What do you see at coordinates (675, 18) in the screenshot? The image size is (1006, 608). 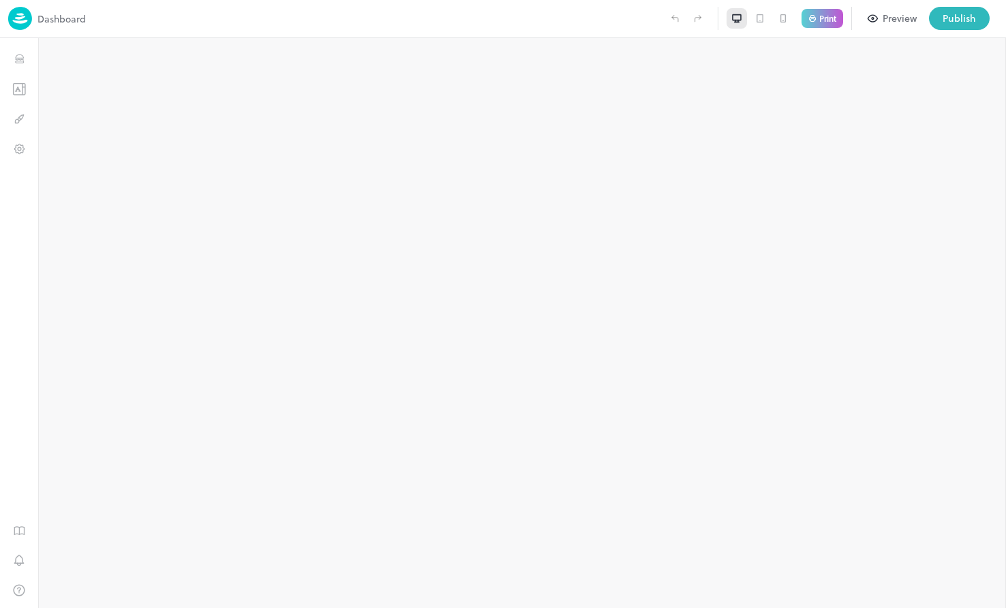 I see `label: Undo (Ctrl + Z)` at bounding box center [675, 18].